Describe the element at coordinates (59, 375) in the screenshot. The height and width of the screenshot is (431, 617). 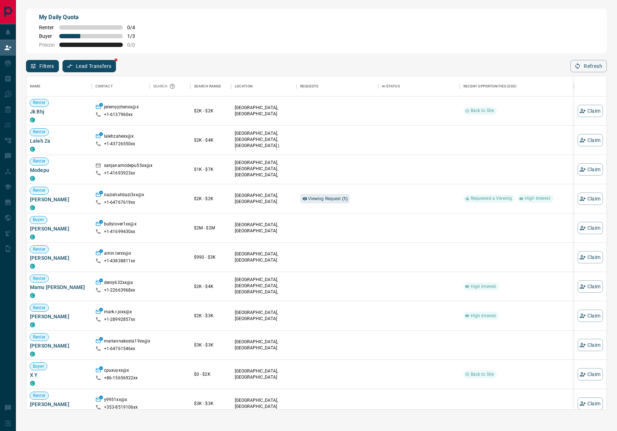
I see `span: X Y` at that location.